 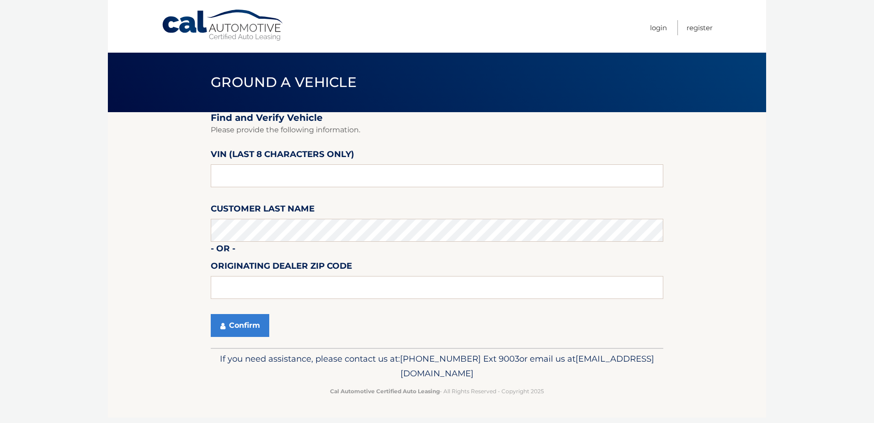 What do you see at coordinates (437, 366) in the screenshot?
I see `p: If you need assistance, please contact us at: or email us at` at bounding box center [437, 366].